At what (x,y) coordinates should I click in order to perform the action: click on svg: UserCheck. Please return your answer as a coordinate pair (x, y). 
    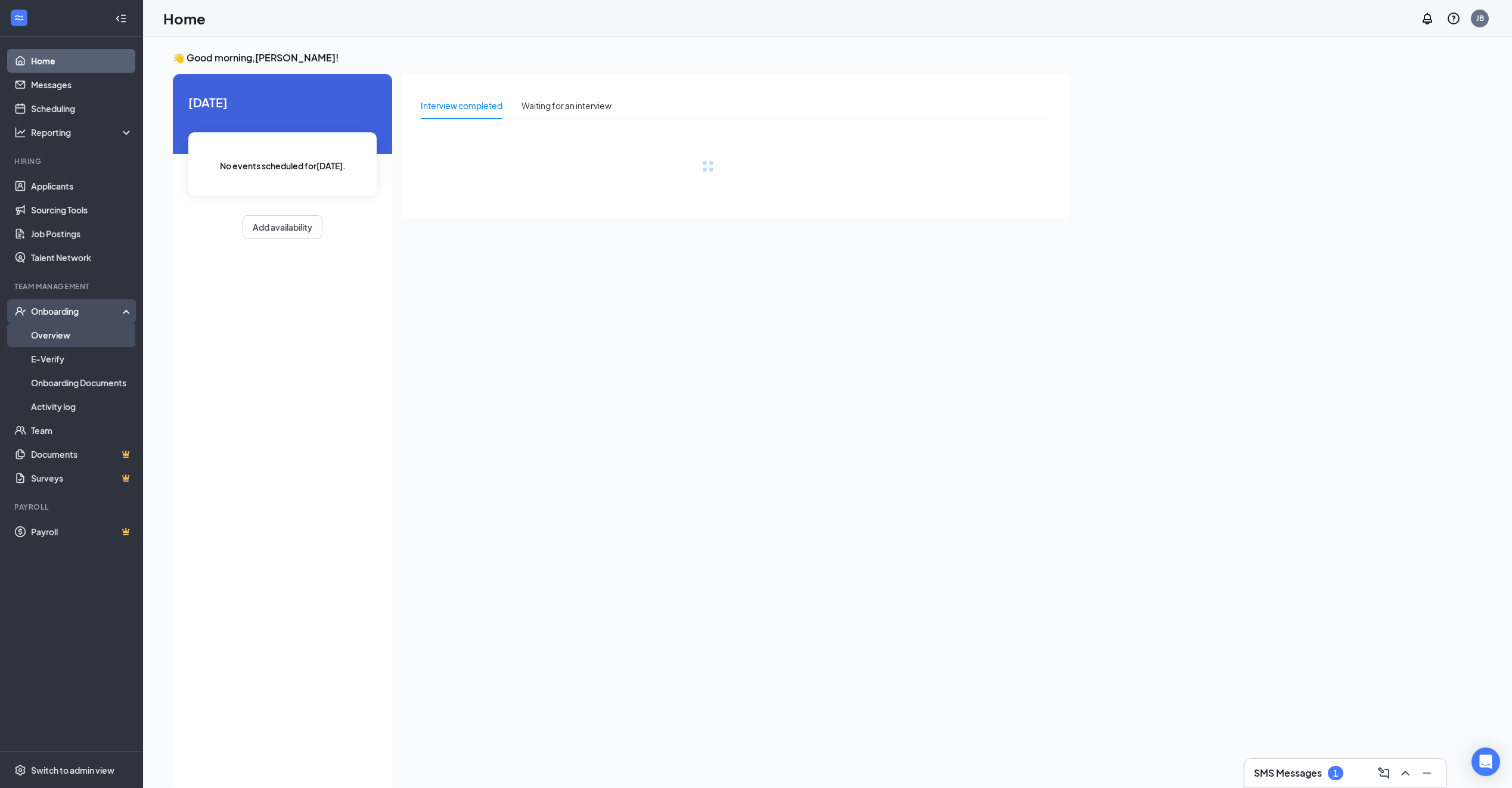
    Looking at the image, I should click on (20, 311).